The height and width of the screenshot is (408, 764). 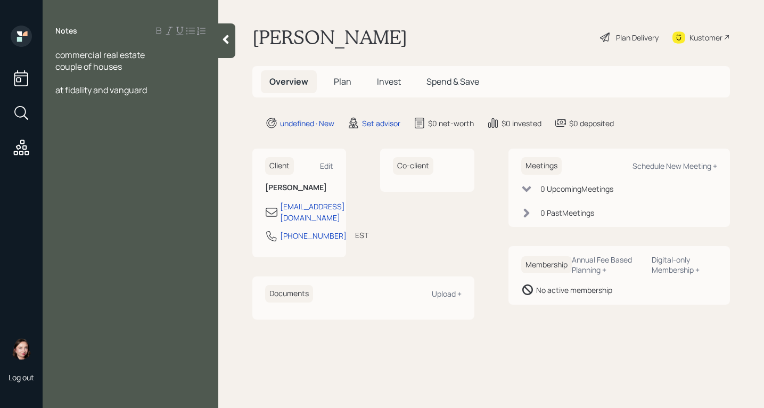 I want to click on h6: Client, so click(x=280, y=166).